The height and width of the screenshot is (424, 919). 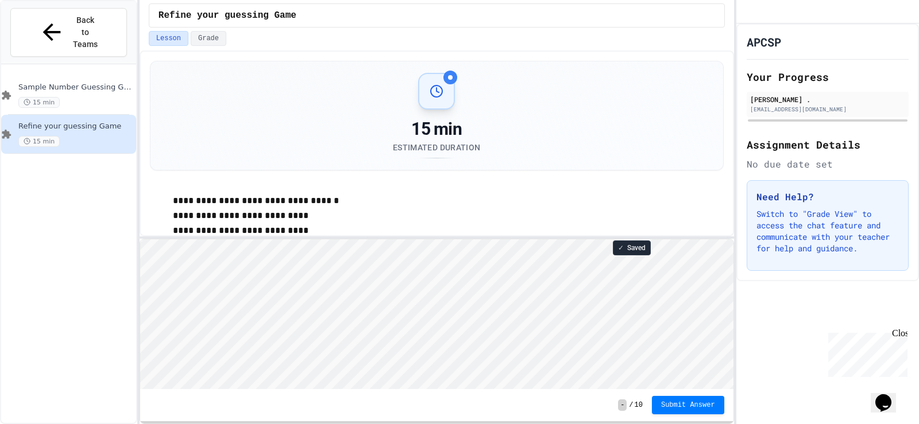 What do you see at coordinates (42, 38) in the screenshot?
I see `div: Chat with us now!Close` at bounding box center [42, 38].